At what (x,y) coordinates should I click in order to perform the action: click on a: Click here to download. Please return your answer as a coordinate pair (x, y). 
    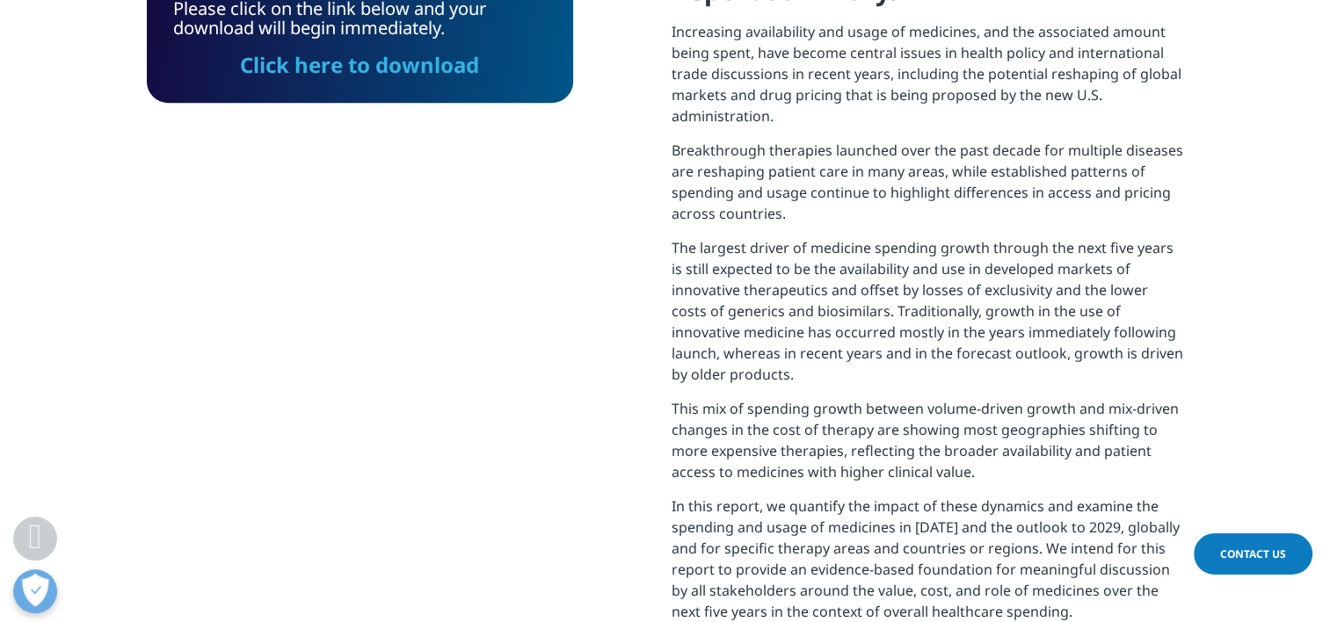
    Looking at the image, I should click on (360, 64).